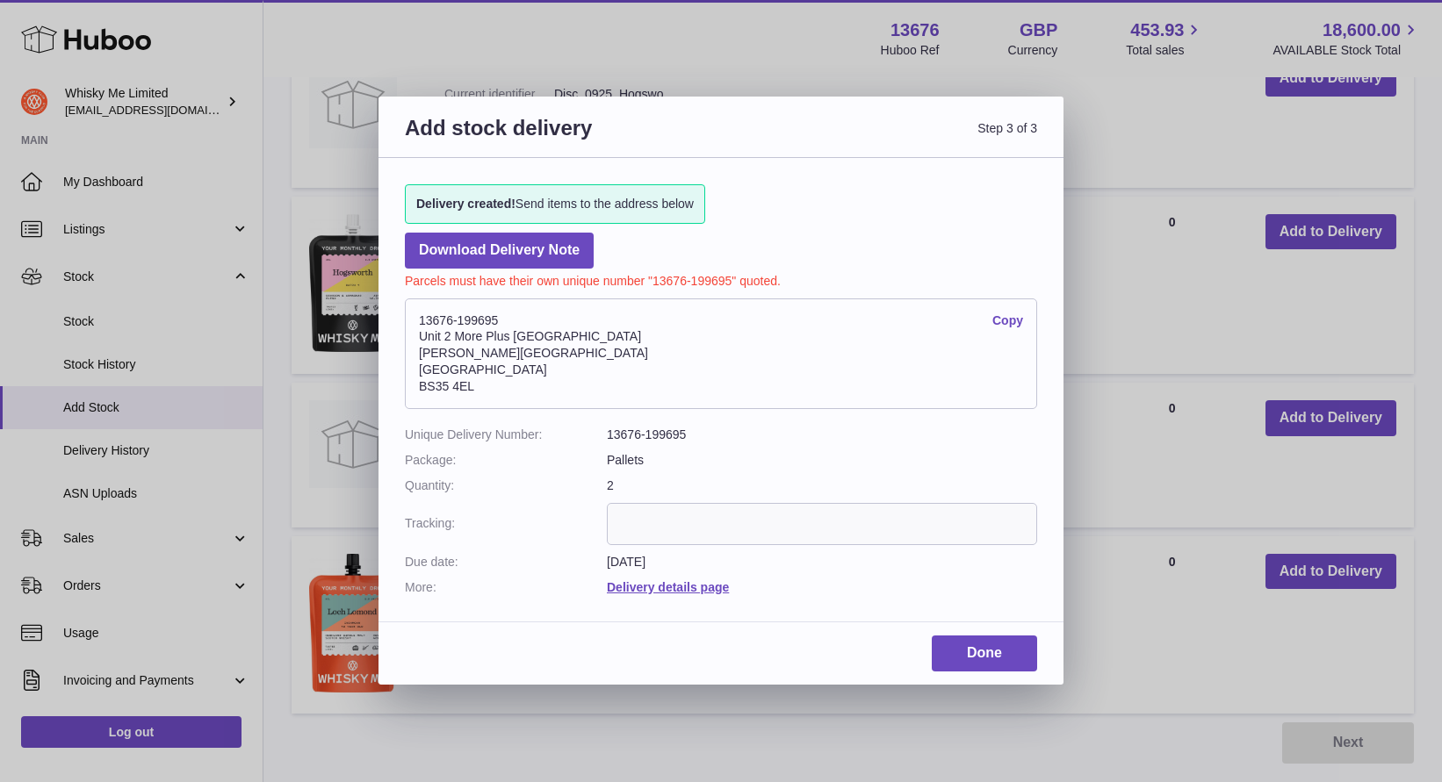 The width and height of the screenshot is (1442, 782). What do you see at coordinates (506, 486) in the screenshot?
I see `dt: Quantity:` at bounding box center [506, 486].